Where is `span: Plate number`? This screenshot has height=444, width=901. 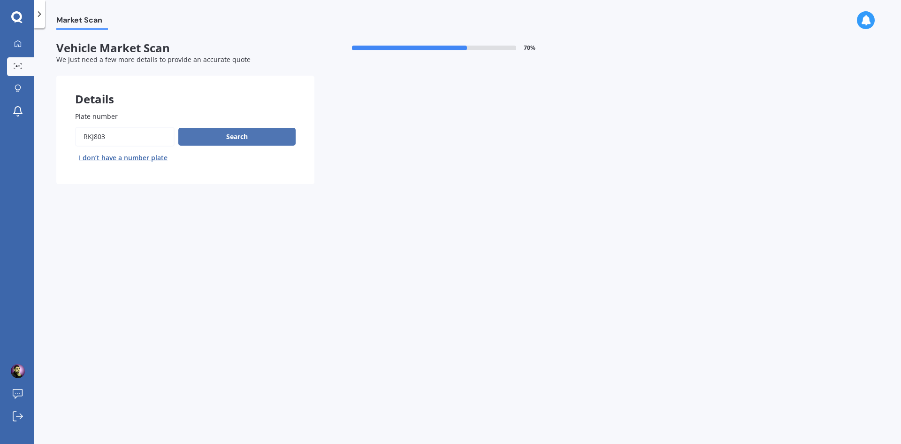 span: Plate number is located at coordinates (96, 116).